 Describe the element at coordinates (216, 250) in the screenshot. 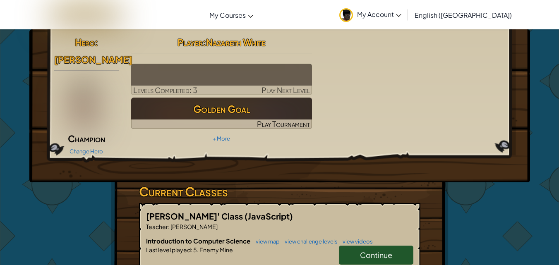

I see `span: Enemy Mine` at that location.